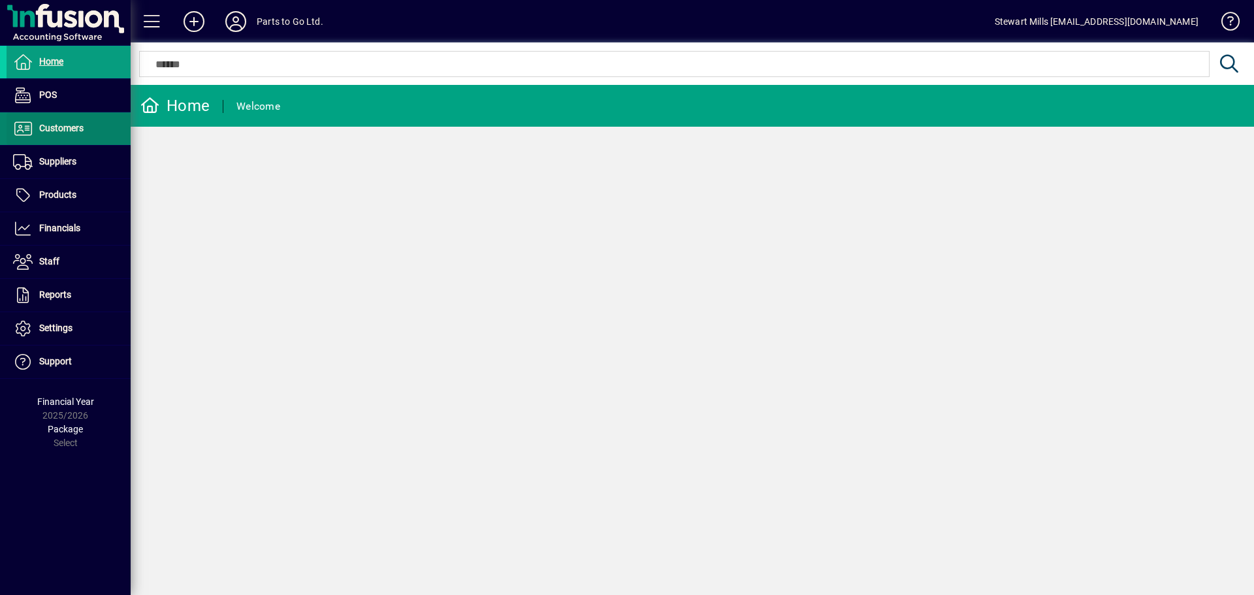 This screenshot has width=1254, height=595. What do you see at coordinates (49, 261) in the screenshot?
I see `span: Staff` at bounding box center [49, 261].